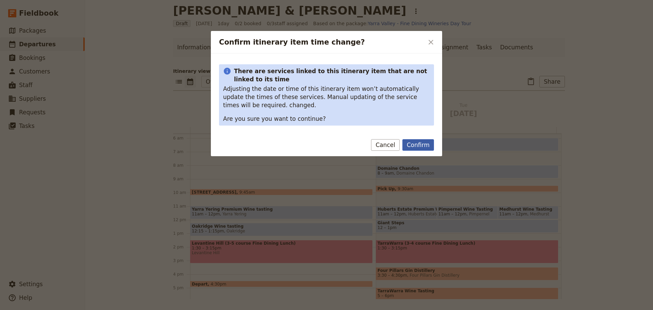 This screenshot has width=653, height=310. I want to click on strong: There are services linked to this itinerary item that are not linked to its time, so click(332, 75).